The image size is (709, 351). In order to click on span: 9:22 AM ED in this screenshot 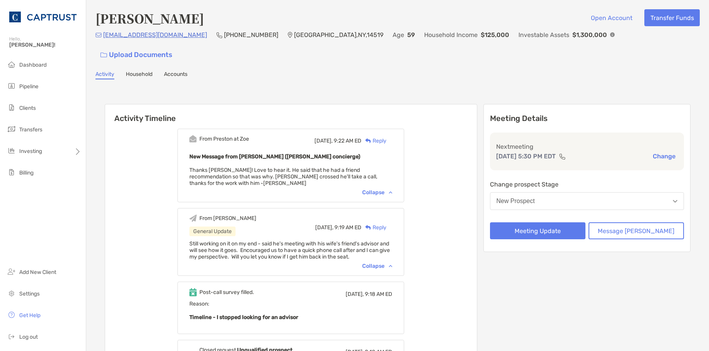, I will do `click(348, 141)`.